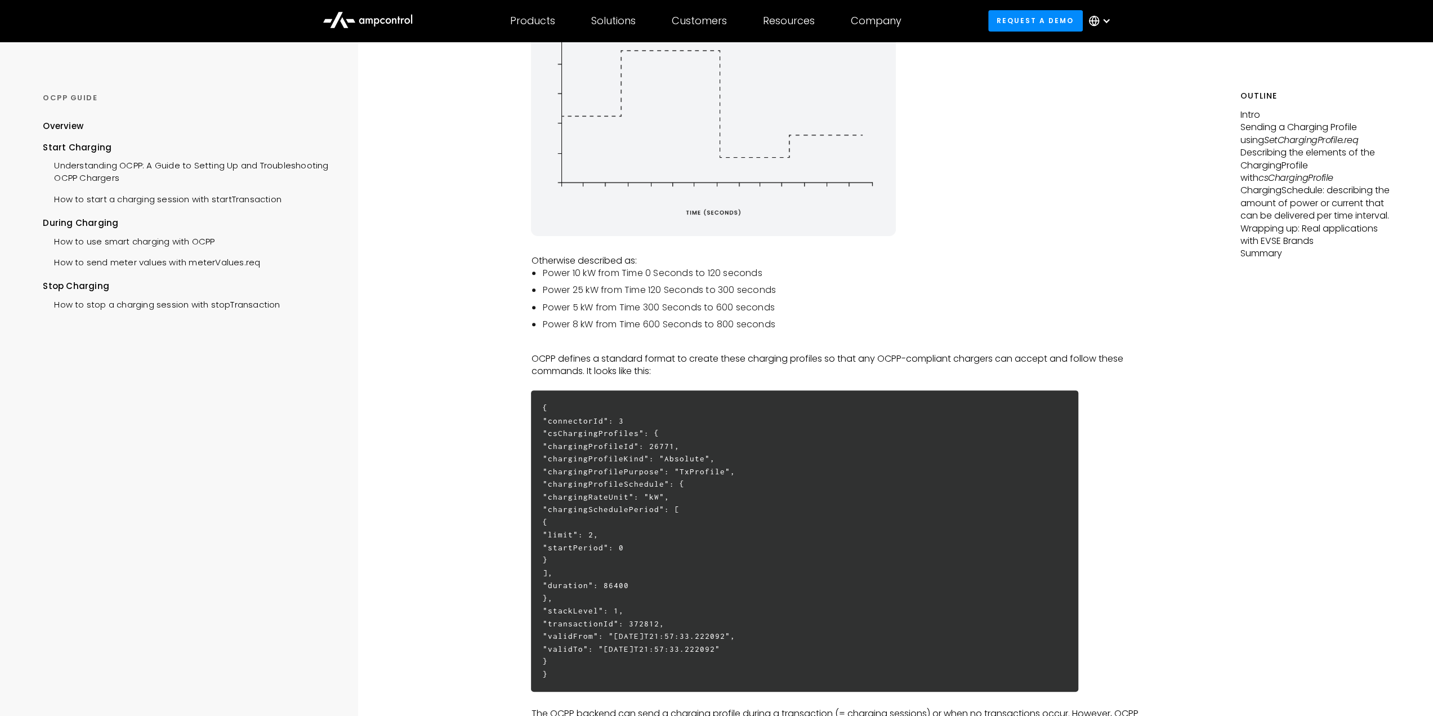 This screenshot has height=716, width=1433. I want to click on li: Power 25 kW from Time 120 Seconds to 300 seconds, so click(841, 290).